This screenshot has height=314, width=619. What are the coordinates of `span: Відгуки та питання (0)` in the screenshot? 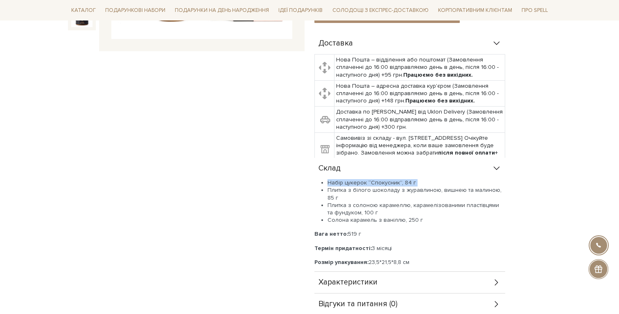 It's located at (358, 304).